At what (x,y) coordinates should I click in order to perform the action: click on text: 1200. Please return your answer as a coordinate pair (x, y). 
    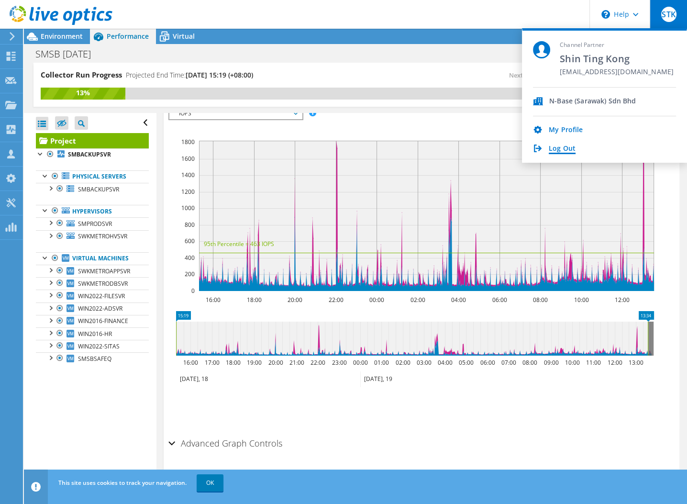
    Looking at the image, I should click on (188, 191).